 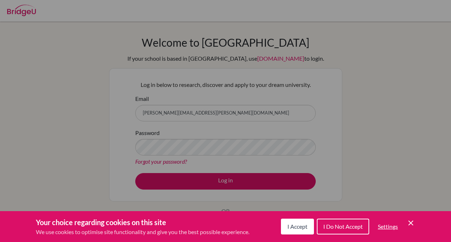 What do you see at coordinates (297, 226) in the screenshot?
I see `button: I Accept` at bounding box center [297, 226].